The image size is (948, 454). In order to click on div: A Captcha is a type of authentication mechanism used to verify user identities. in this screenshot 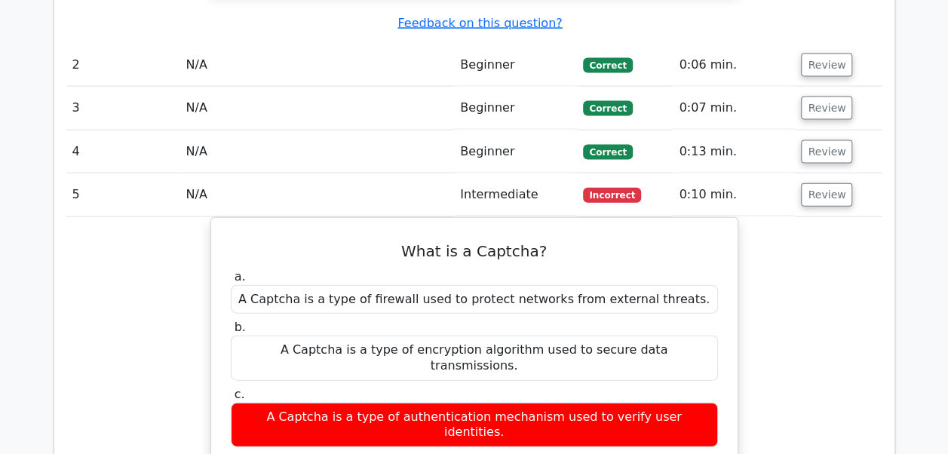, I will do `click(475, 426)`.